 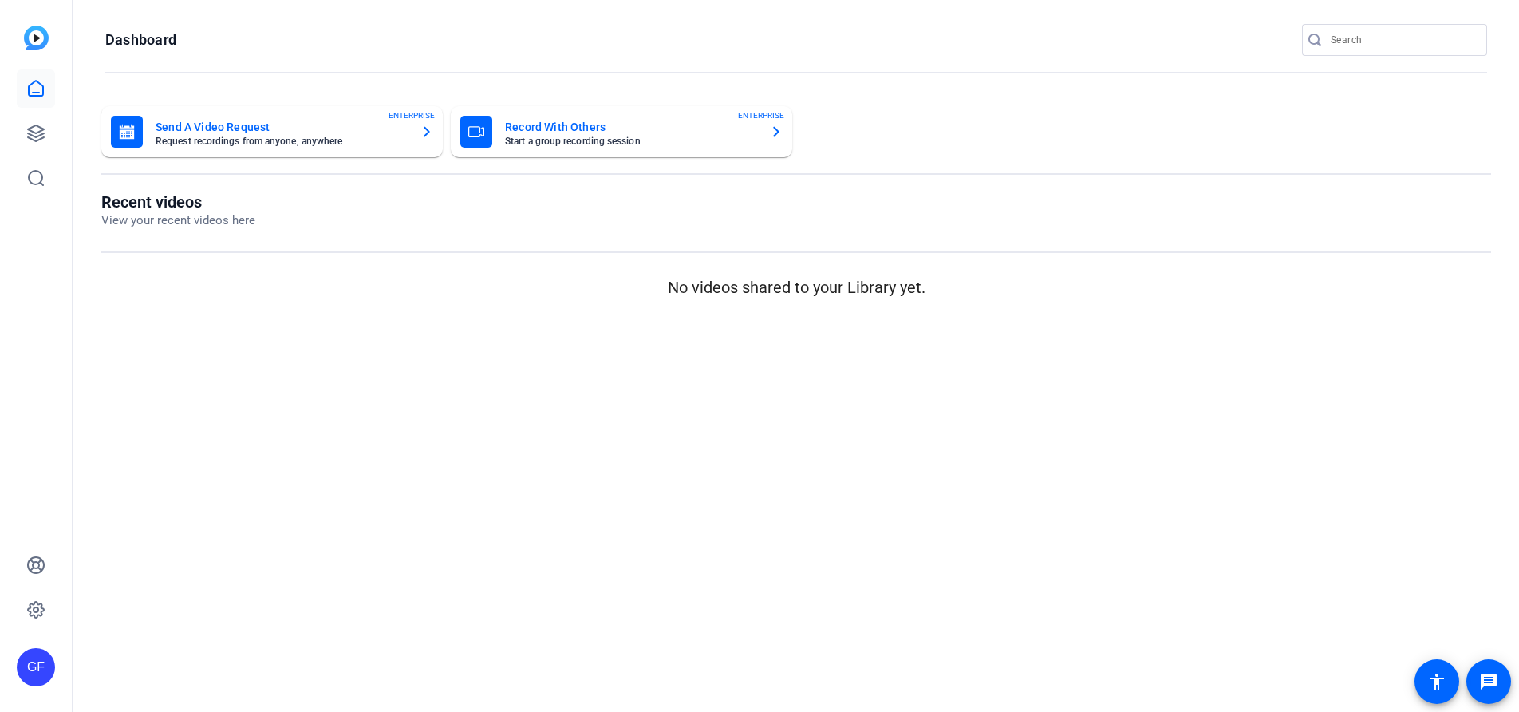 What do you see at coordinates (140, 40) in the screenshot?
I see `h1: Dashboard` at bounding box center [140, 40].